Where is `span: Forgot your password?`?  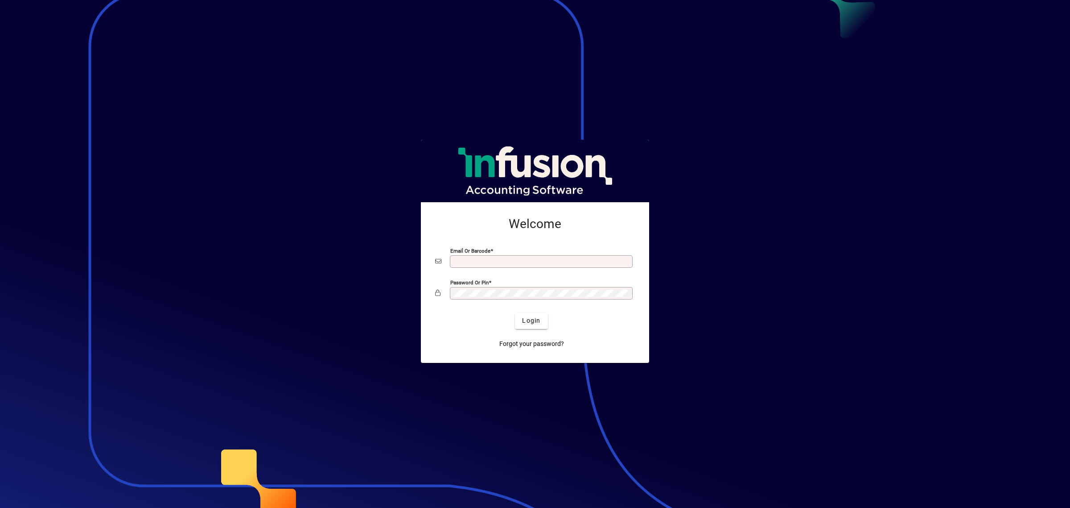
span: Forgot your password? is located at coordinates (532, 343).